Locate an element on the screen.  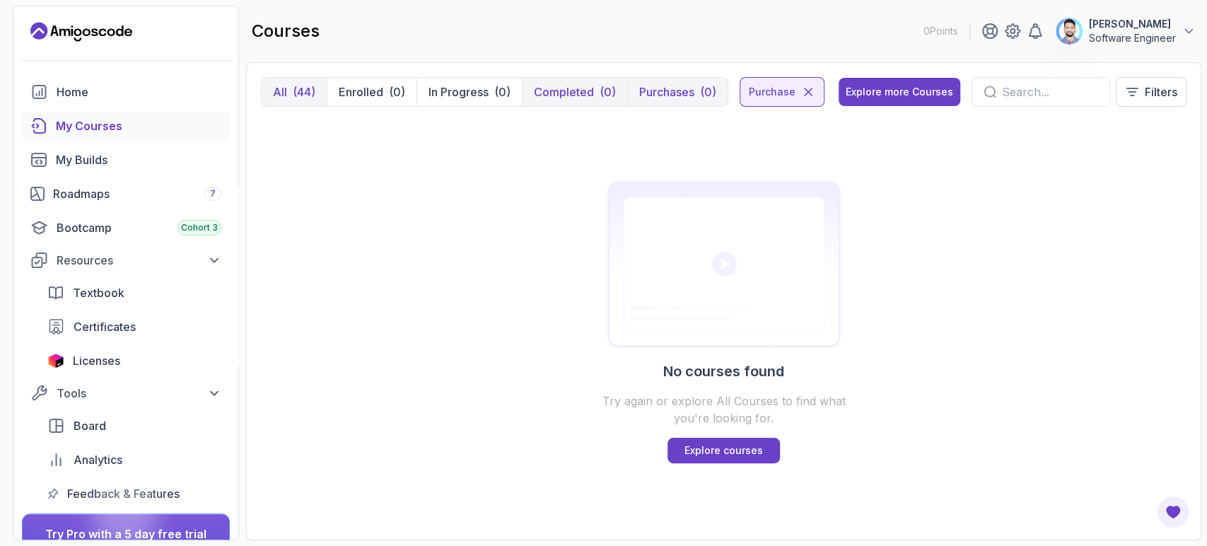
img: user profile image is located at coordinates (1069, 31).